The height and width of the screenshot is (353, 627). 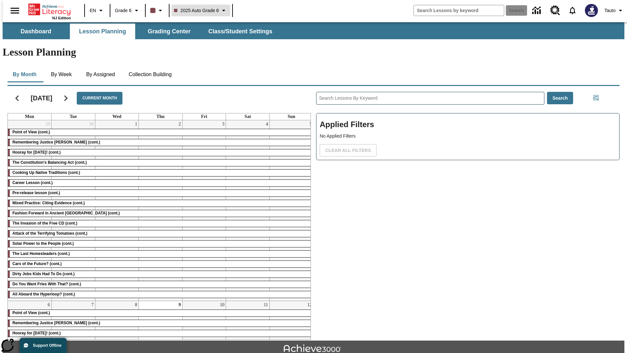 I want to click on a: Home, so click(x=50, y=9).